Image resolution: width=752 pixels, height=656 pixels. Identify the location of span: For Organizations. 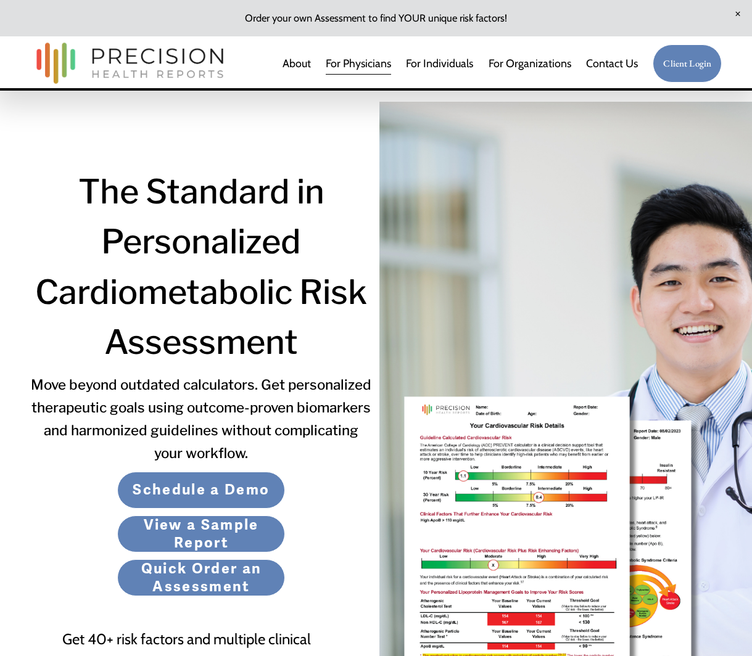
(530, 64).